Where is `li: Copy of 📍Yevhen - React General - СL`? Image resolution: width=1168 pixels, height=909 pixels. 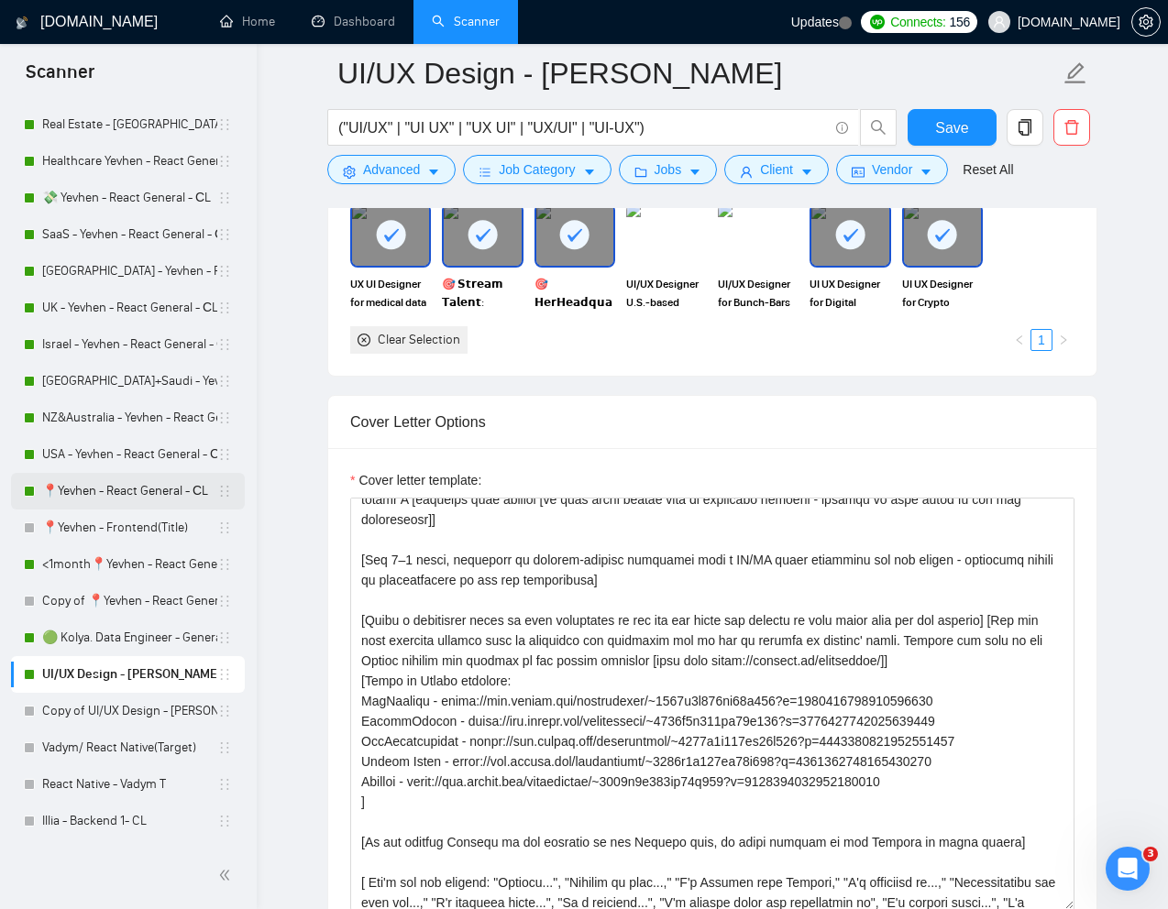 li: Copy of 📍Yevhen - React General - СL is located at coordinates (127, 601).